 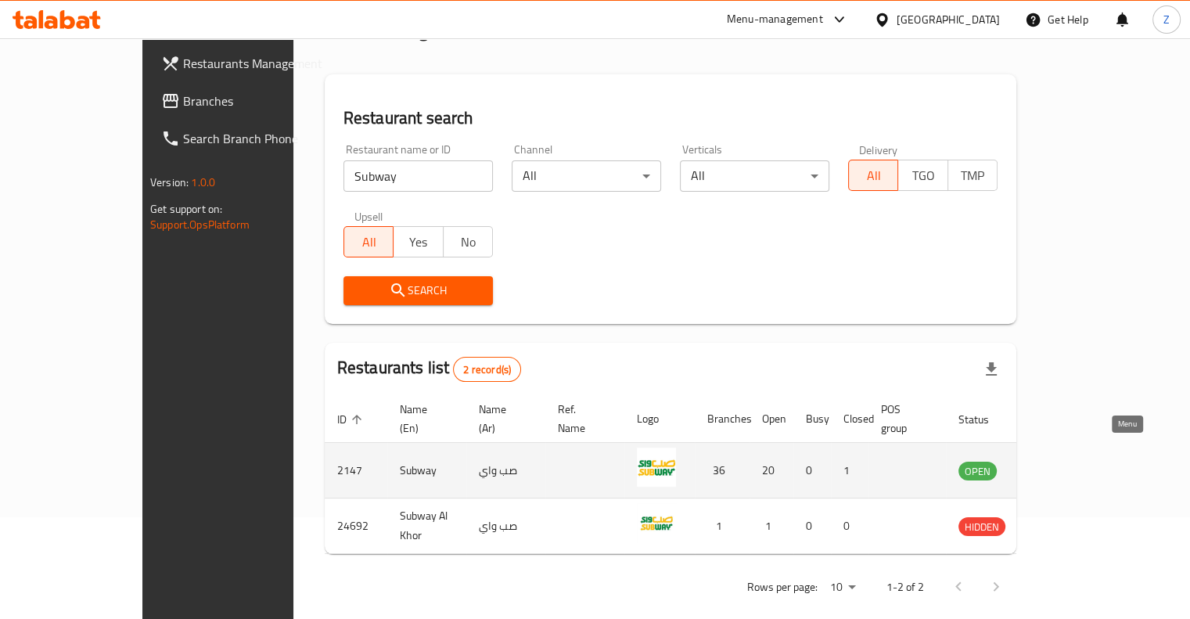 I want to click on label: Upsell, so click(x=368, y=216).